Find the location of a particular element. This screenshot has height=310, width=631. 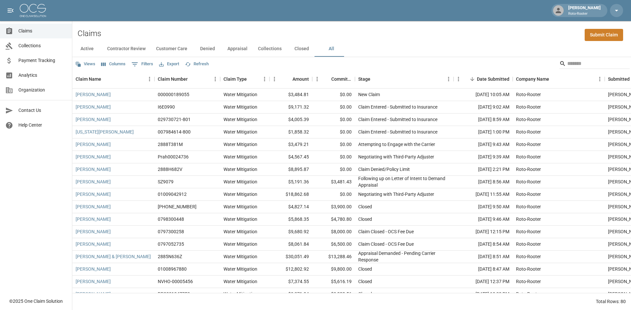

div: SZ9079 is located at coordinates (166, 182).